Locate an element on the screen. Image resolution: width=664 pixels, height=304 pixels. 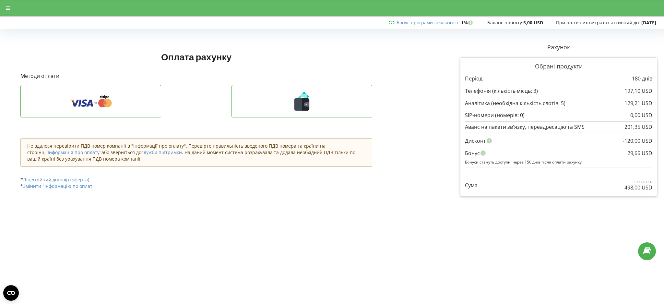
a: Ліцензійний договір (оферта) is located at coordinates (56, 179).